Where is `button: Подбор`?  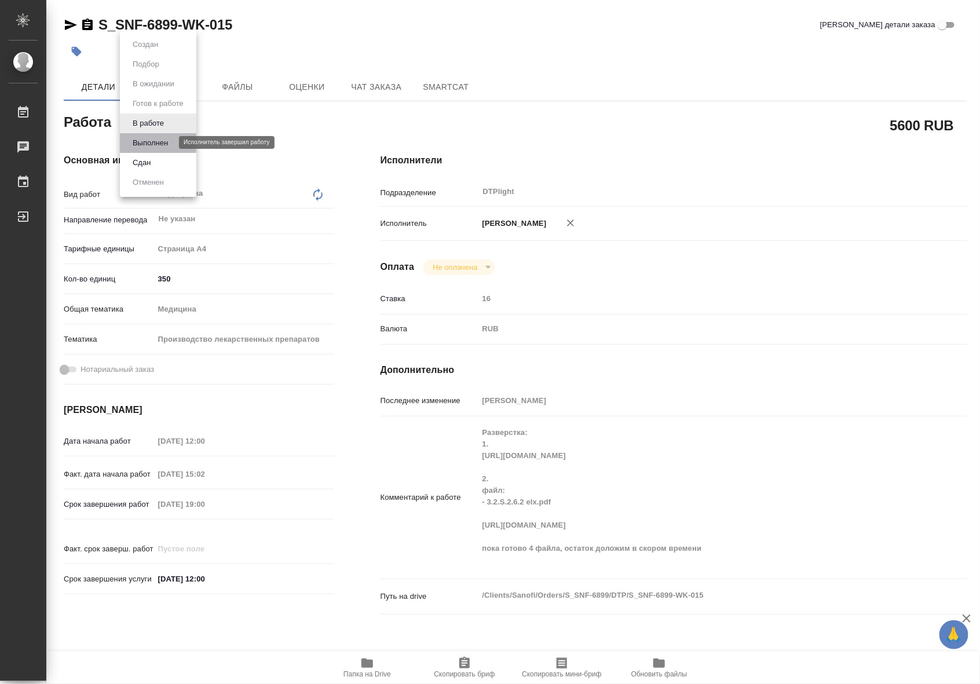
button: Подбор is located at coordinates (146, 64).